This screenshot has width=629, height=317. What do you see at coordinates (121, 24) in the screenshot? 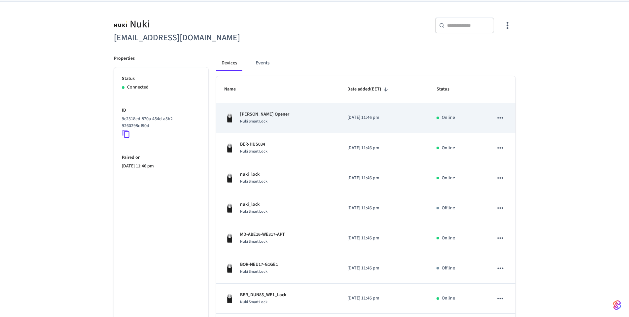
I see `img: Nuki Logo, Square` at bounding box center [121, 24].